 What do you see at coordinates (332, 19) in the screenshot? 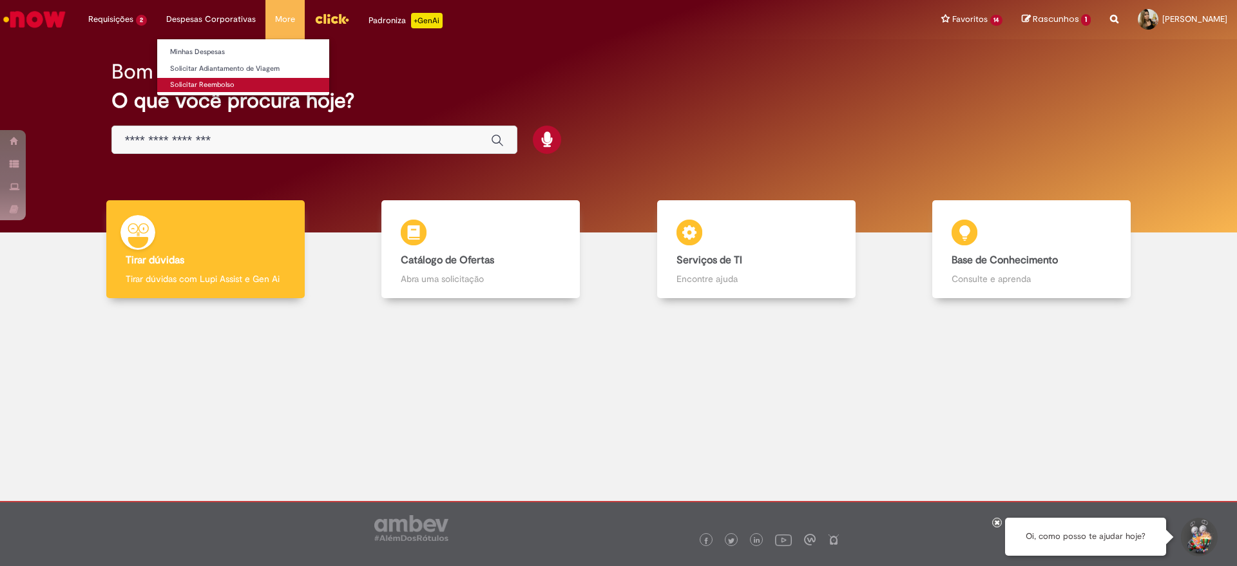
I see `img: click_logo_yellow_360x200.png` at bounding box center [332, 19].